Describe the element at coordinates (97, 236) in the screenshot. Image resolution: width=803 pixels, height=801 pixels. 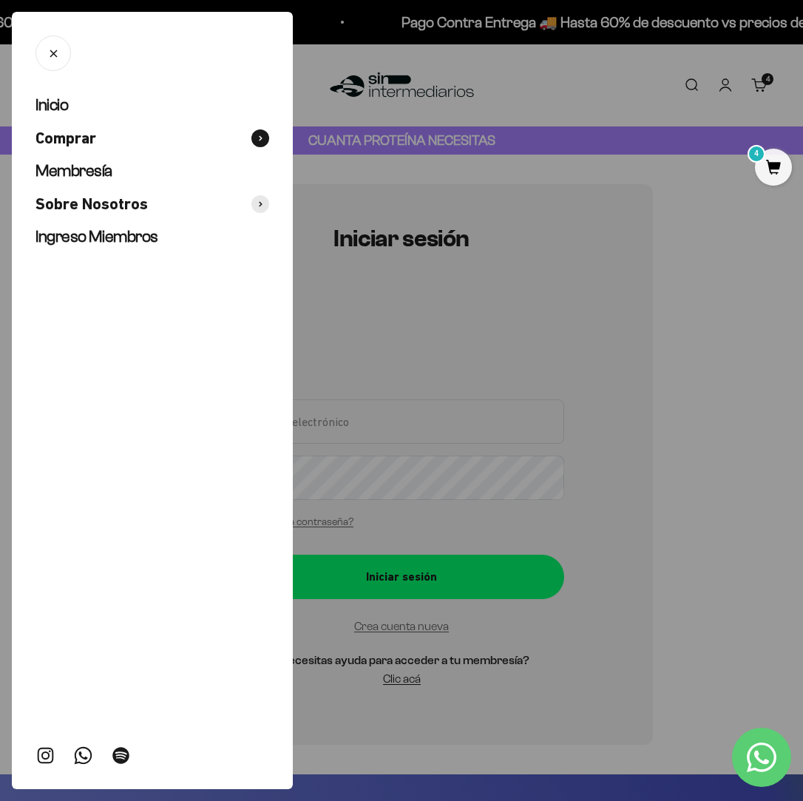
I see `span: Ingreso Miembros` at that location.